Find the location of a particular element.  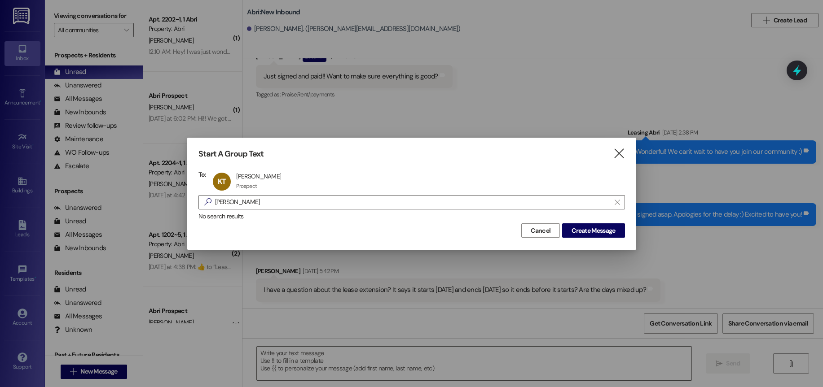

input: Search for any contact or apartment is located at coordinates (412, 202).